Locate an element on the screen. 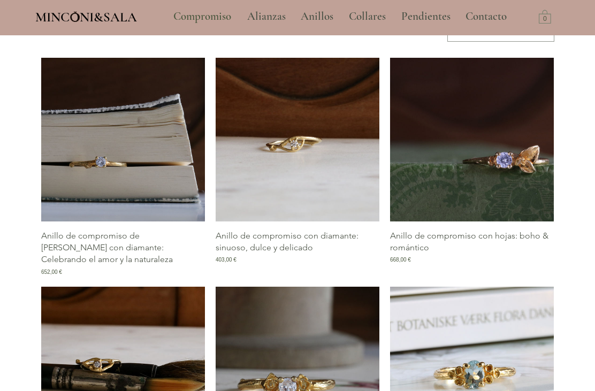 The height and width of the screenshot is (391, 595). span: MINCONI&SALA is located at coordinates (86, 17).